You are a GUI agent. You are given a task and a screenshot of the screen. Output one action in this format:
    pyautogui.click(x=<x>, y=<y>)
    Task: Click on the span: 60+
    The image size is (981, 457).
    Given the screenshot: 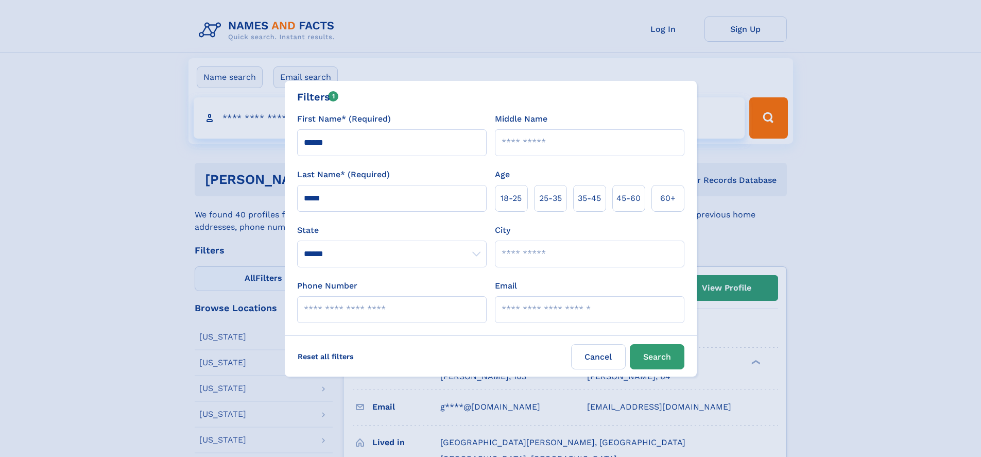 What is the action you would take?
    pyautogui.click(x=668, y=198)
    